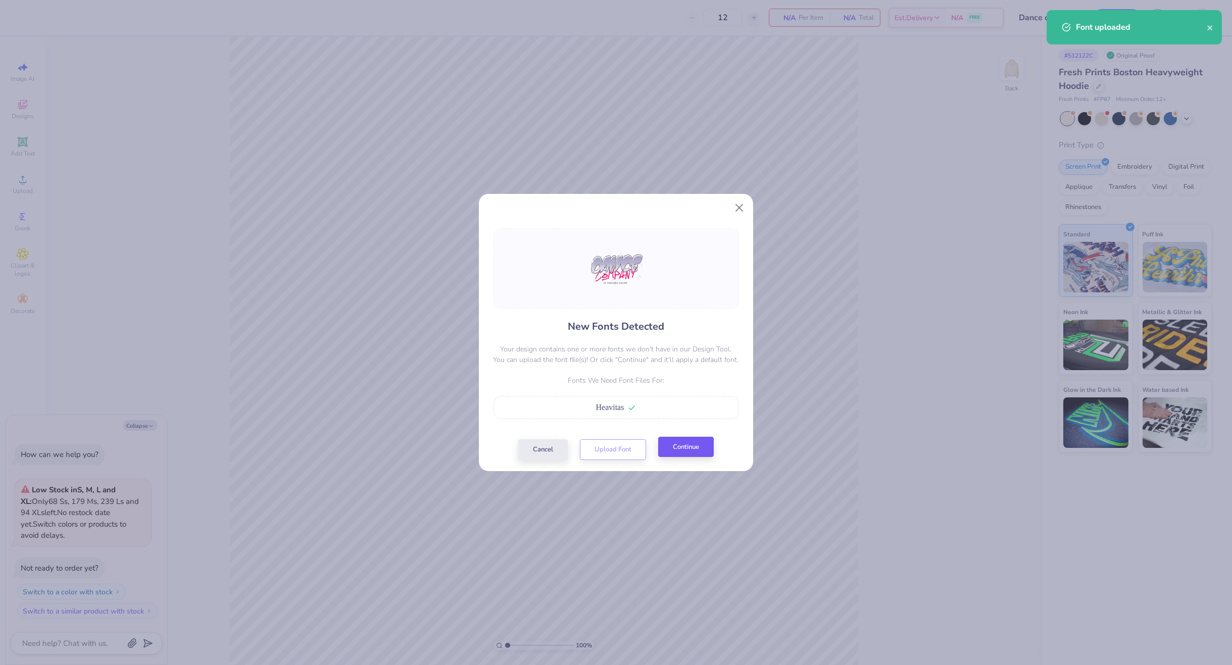 Image resolution: width=1232 pixels, height=665 pixels. Describe the element at coordinates (1141, 27) in the screenshot. I see `div: Font uploaded` at that location.